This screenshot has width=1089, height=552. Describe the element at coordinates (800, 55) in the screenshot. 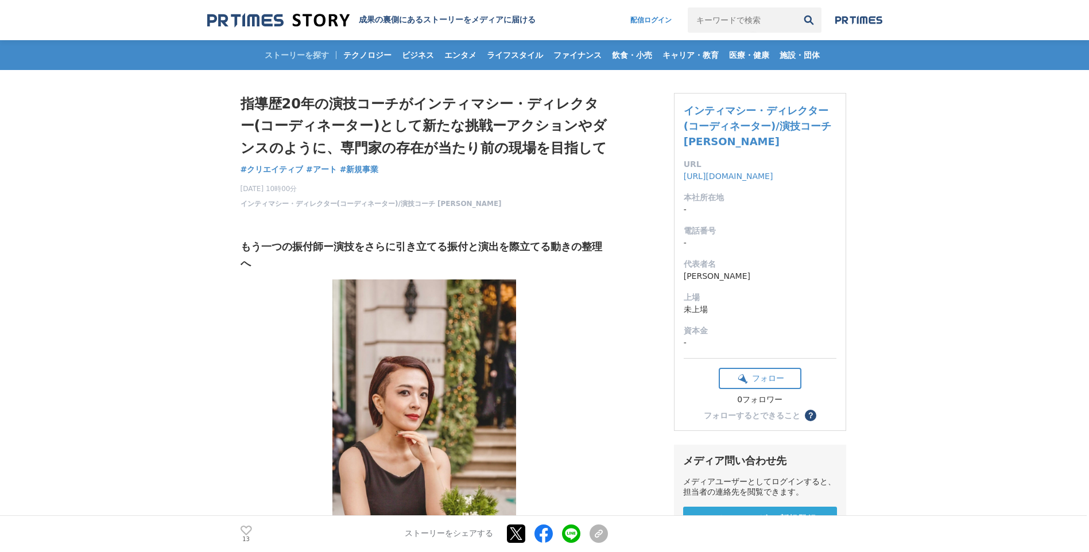

I see `a: 施設・団体` at that location.